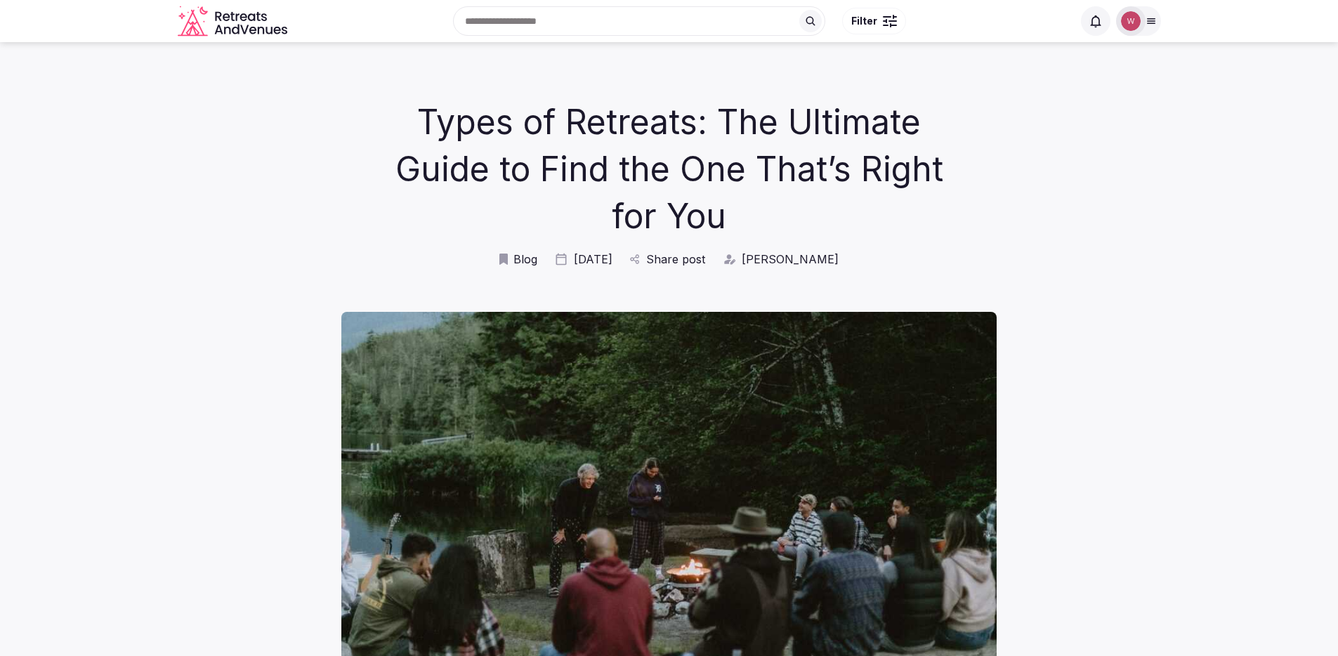  What do you see at coordinates (518, 259) in the screenshot?
I see `a: Blog` at bounding box center [518, 259].